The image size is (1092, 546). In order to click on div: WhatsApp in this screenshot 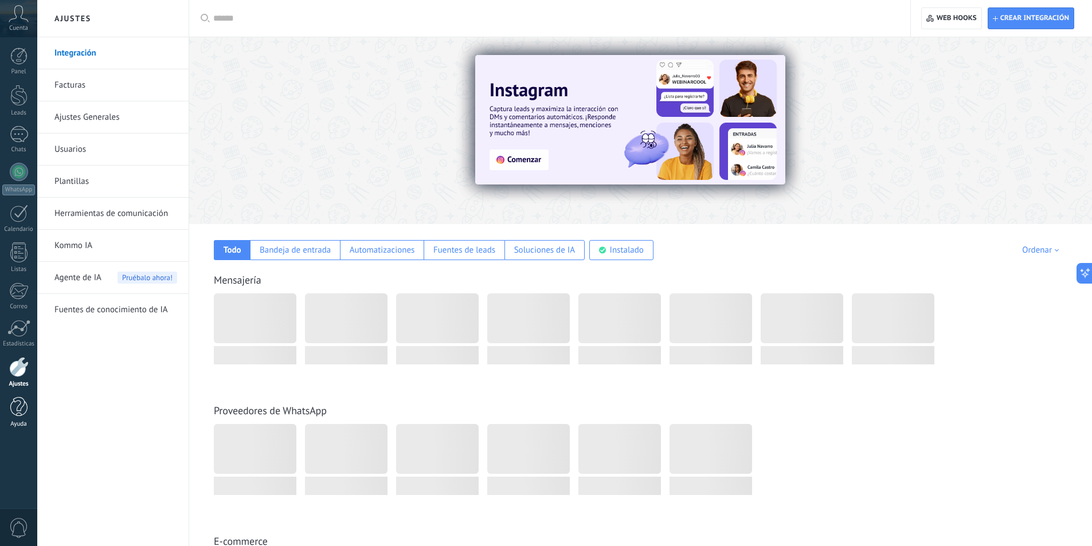, I will do `click(18, 190)`.